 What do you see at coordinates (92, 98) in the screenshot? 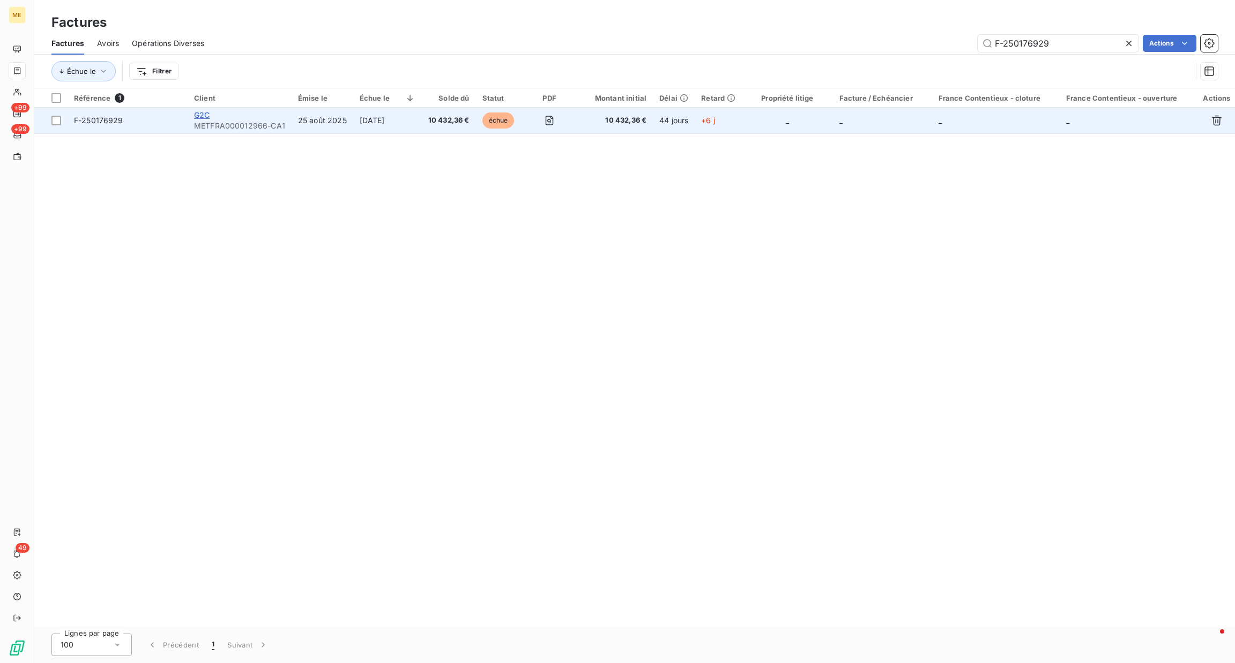
I see `span: Référence` at bounding box center [92, 98].